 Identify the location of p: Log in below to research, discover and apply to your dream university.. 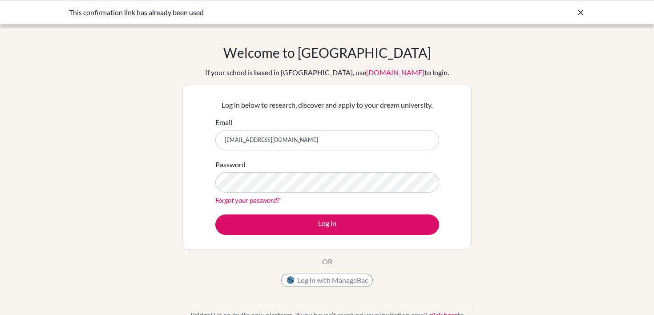
(327, 105).